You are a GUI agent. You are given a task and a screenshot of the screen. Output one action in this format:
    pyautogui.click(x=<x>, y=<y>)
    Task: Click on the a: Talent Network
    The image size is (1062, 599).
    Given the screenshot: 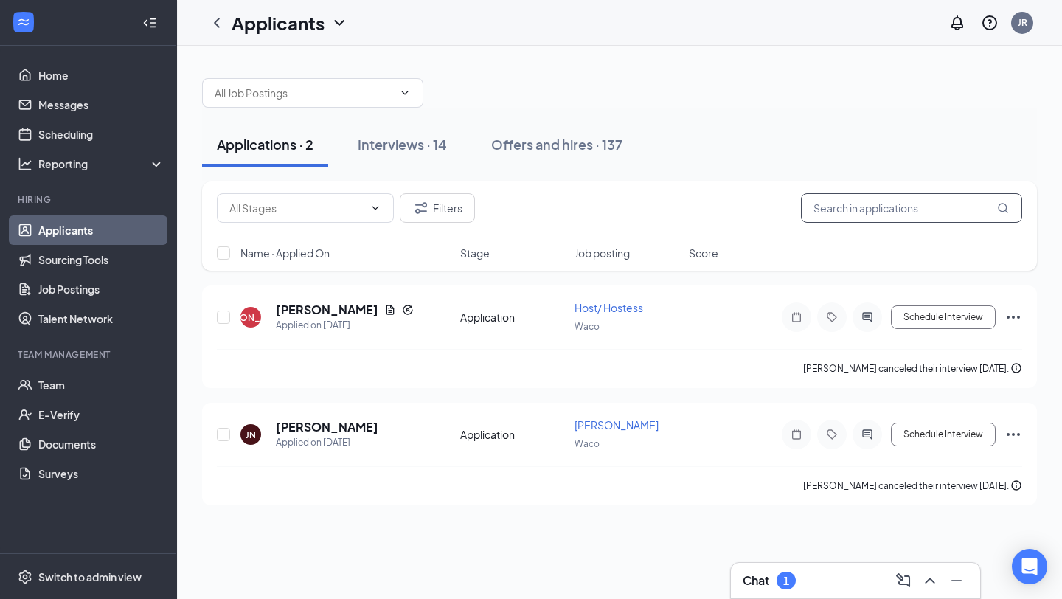 What is the action you would take?
    pyautogui.click(x=101, y=319)
    